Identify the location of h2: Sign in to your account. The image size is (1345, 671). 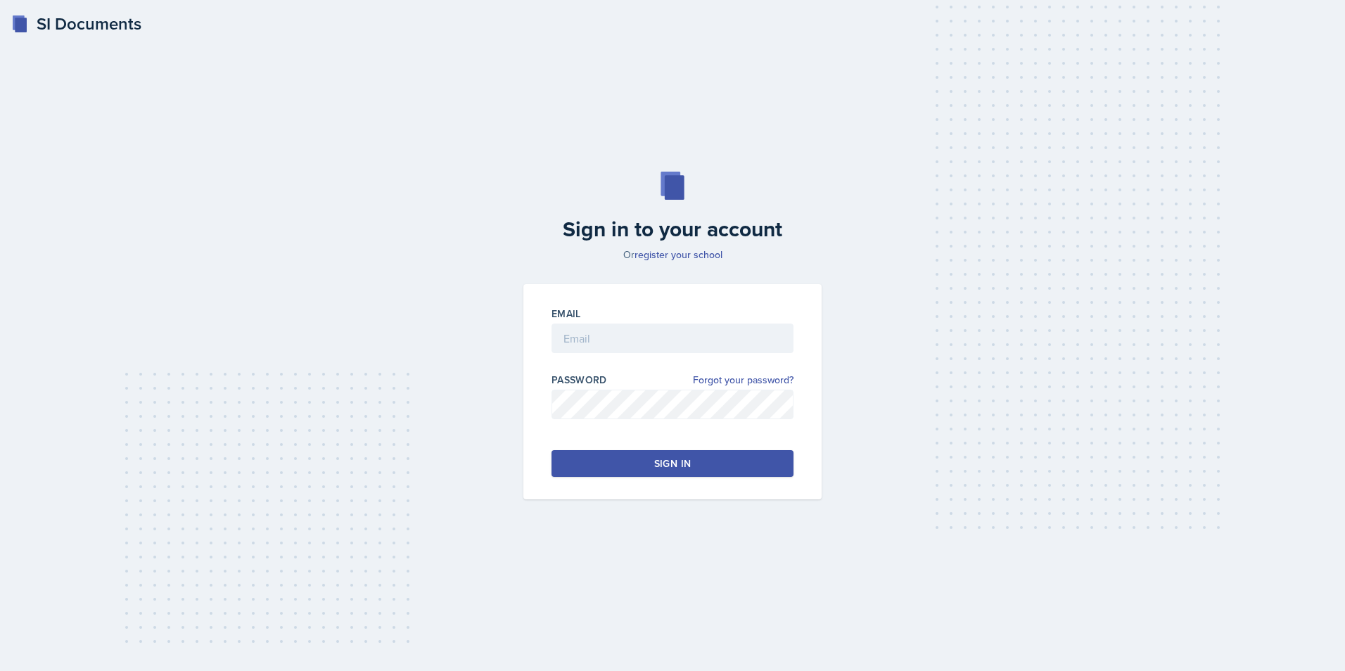
(673, 229).